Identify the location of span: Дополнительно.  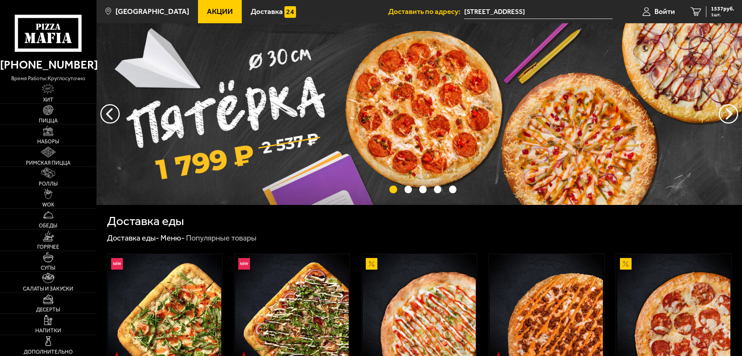
(48, 352).